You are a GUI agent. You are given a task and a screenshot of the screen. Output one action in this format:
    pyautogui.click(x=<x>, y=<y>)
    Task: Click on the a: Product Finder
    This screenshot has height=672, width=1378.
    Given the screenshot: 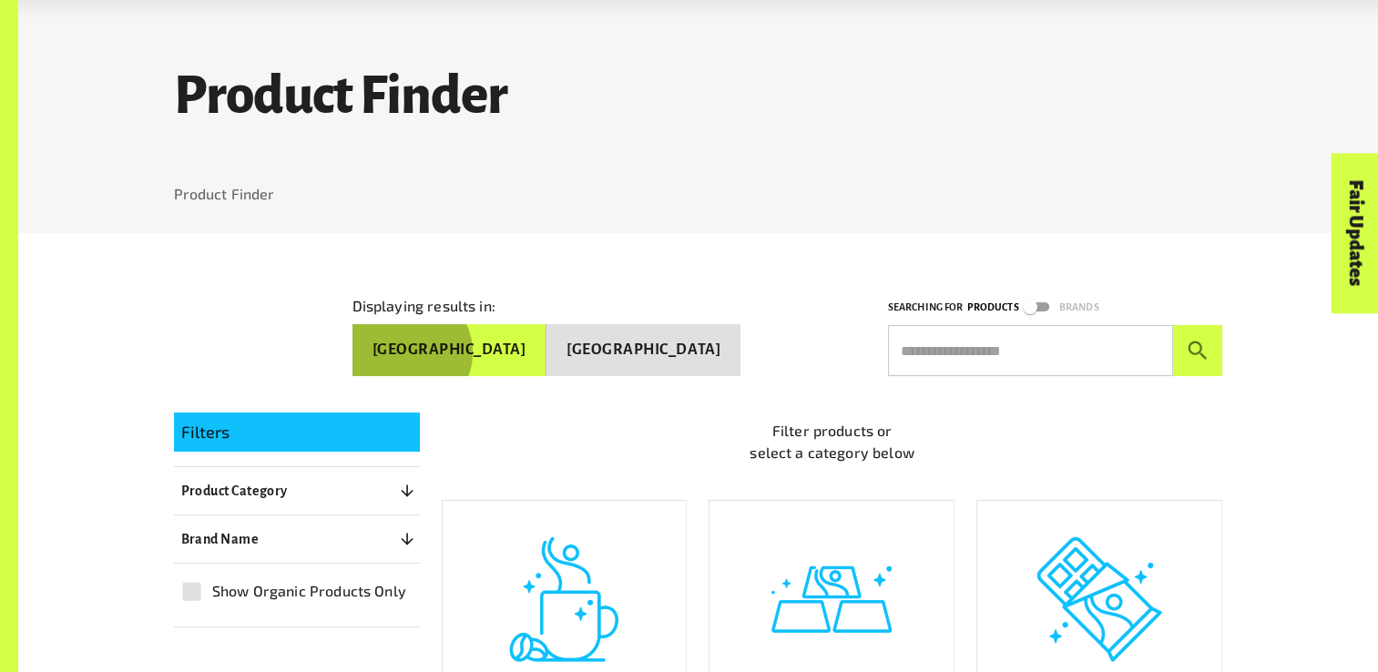 What is the action you would take?
    pyautogui.click(x=224, y=193)
    